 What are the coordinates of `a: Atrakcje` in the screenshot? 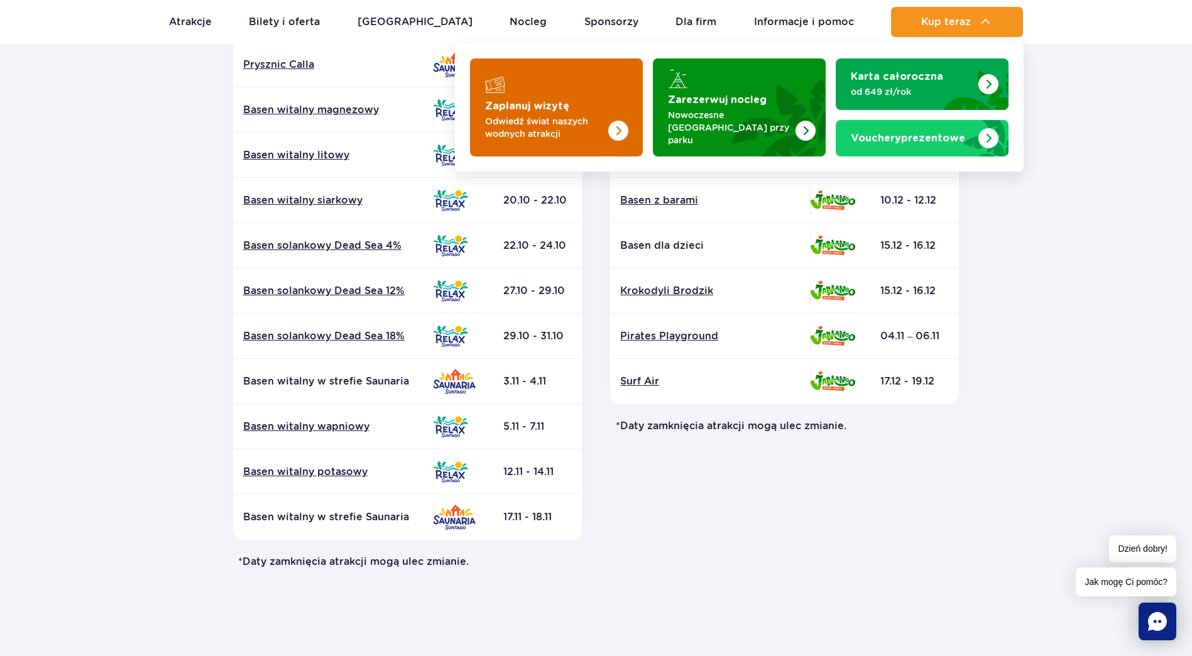 It's located at (190, 22).